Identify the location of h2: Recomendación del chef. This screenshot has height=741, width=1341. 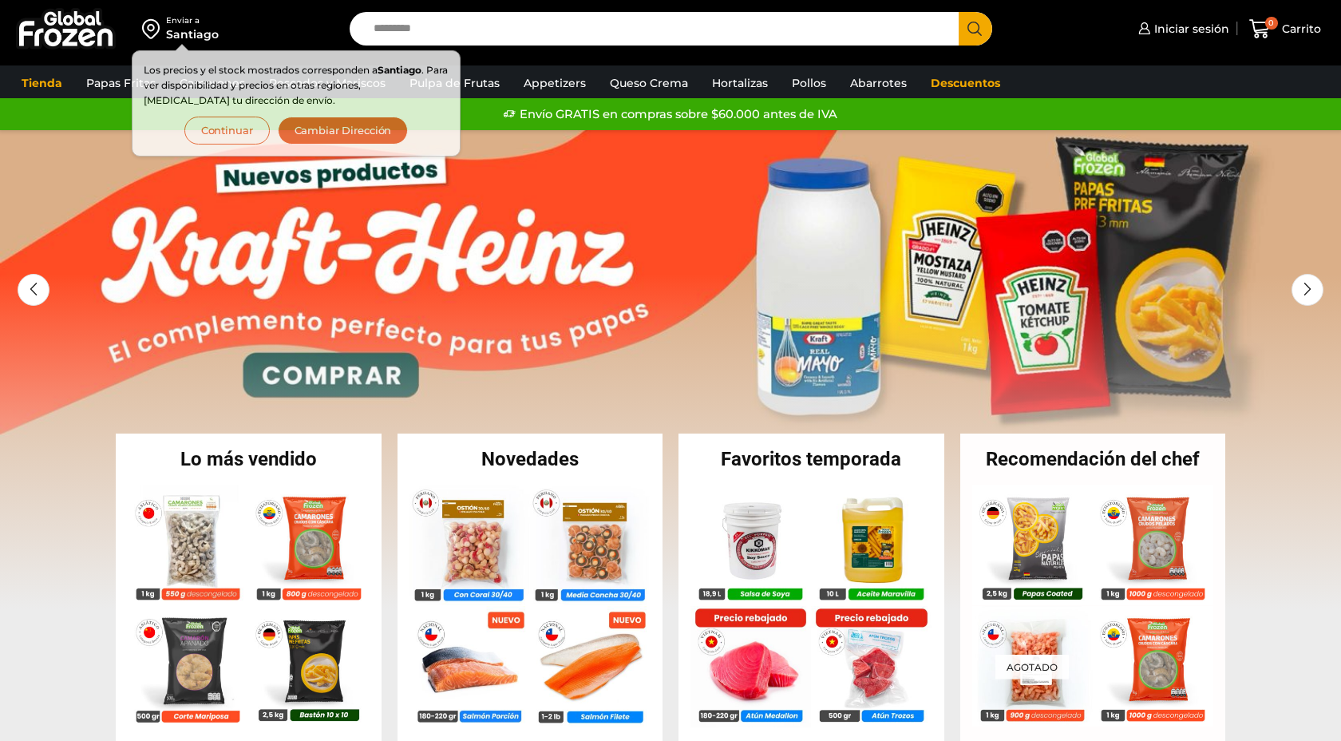
(1093, 459).